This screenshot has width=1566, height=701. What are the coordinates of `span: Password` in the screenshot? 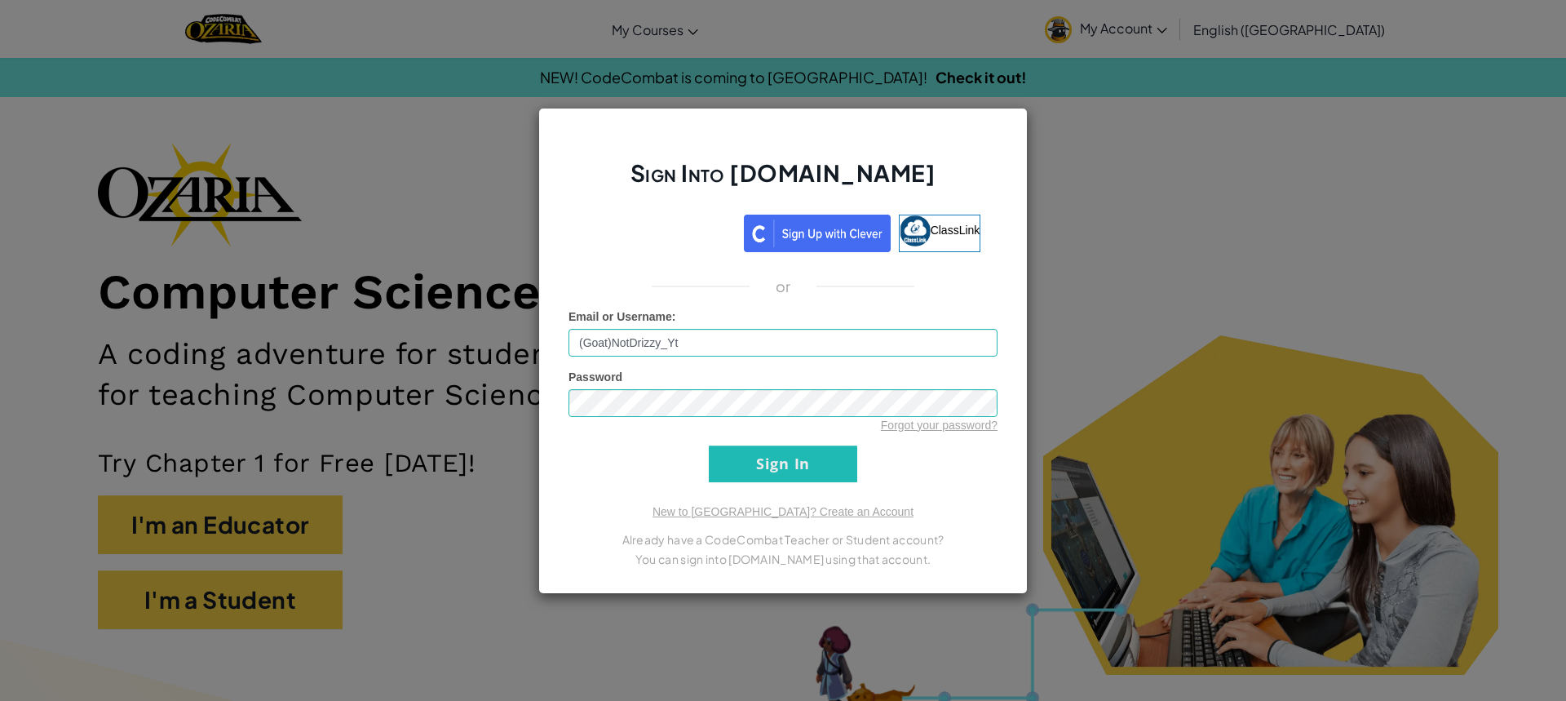 It's located at (595, 377).